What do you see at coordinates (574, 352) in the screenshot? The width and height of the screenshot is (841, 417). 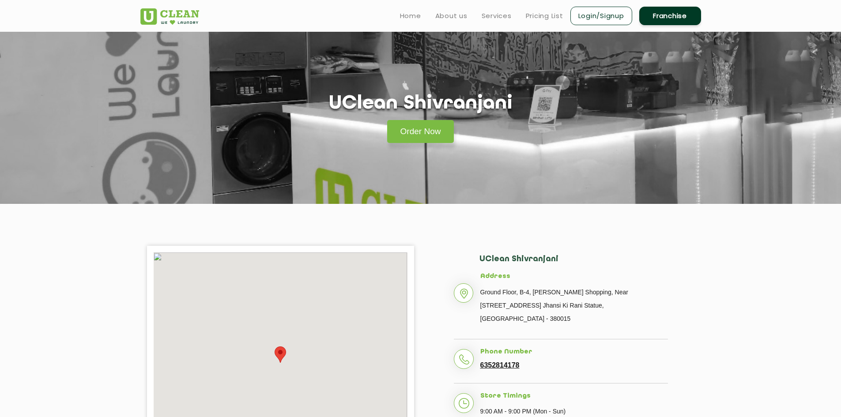 I see `h5: Phone Number` at bounding box center [574, 352].